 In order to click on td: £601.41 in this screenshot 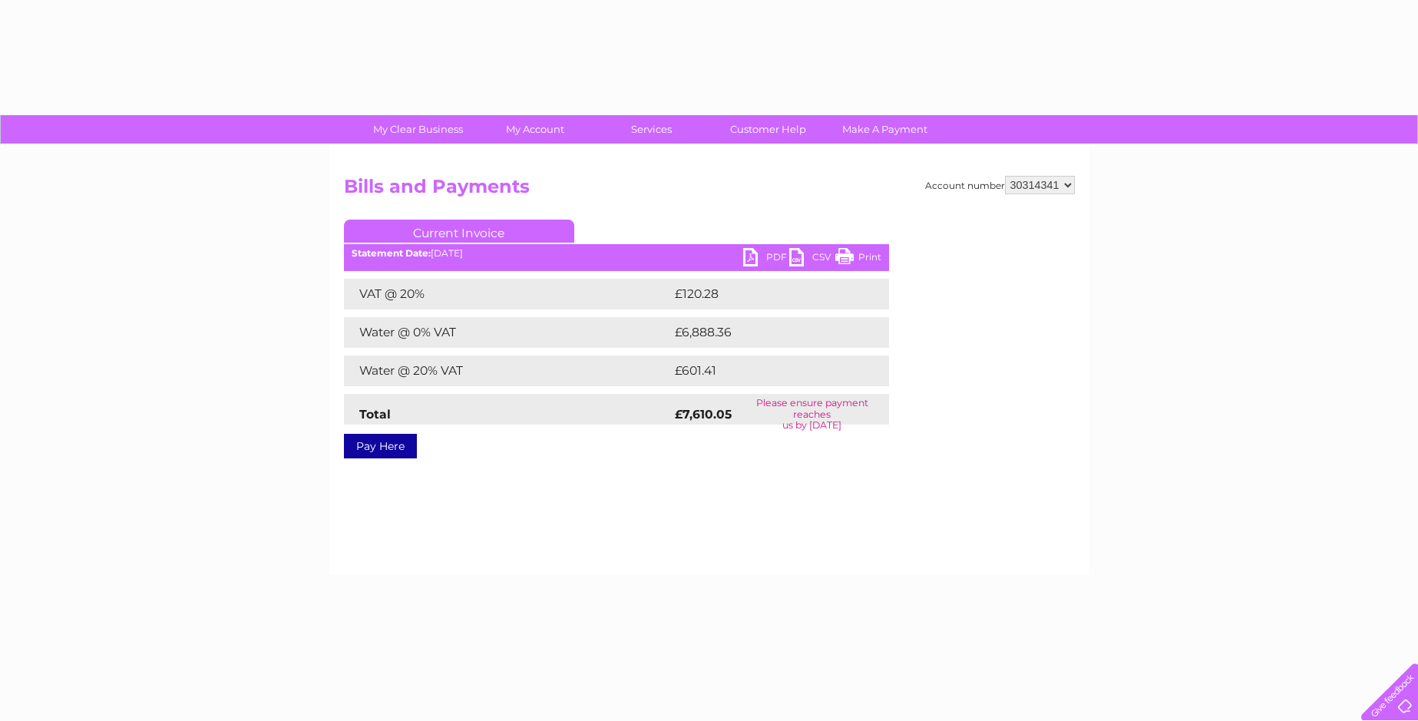, I will do `click(765, 371)`.